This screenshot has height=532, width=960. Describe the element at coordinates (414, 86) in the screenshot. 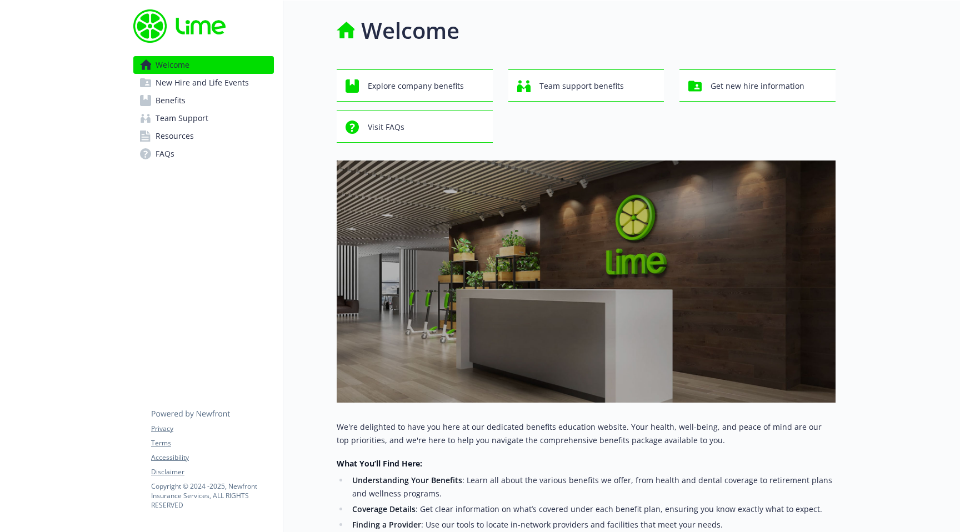

I see `button: Explore company benefits` at that location.